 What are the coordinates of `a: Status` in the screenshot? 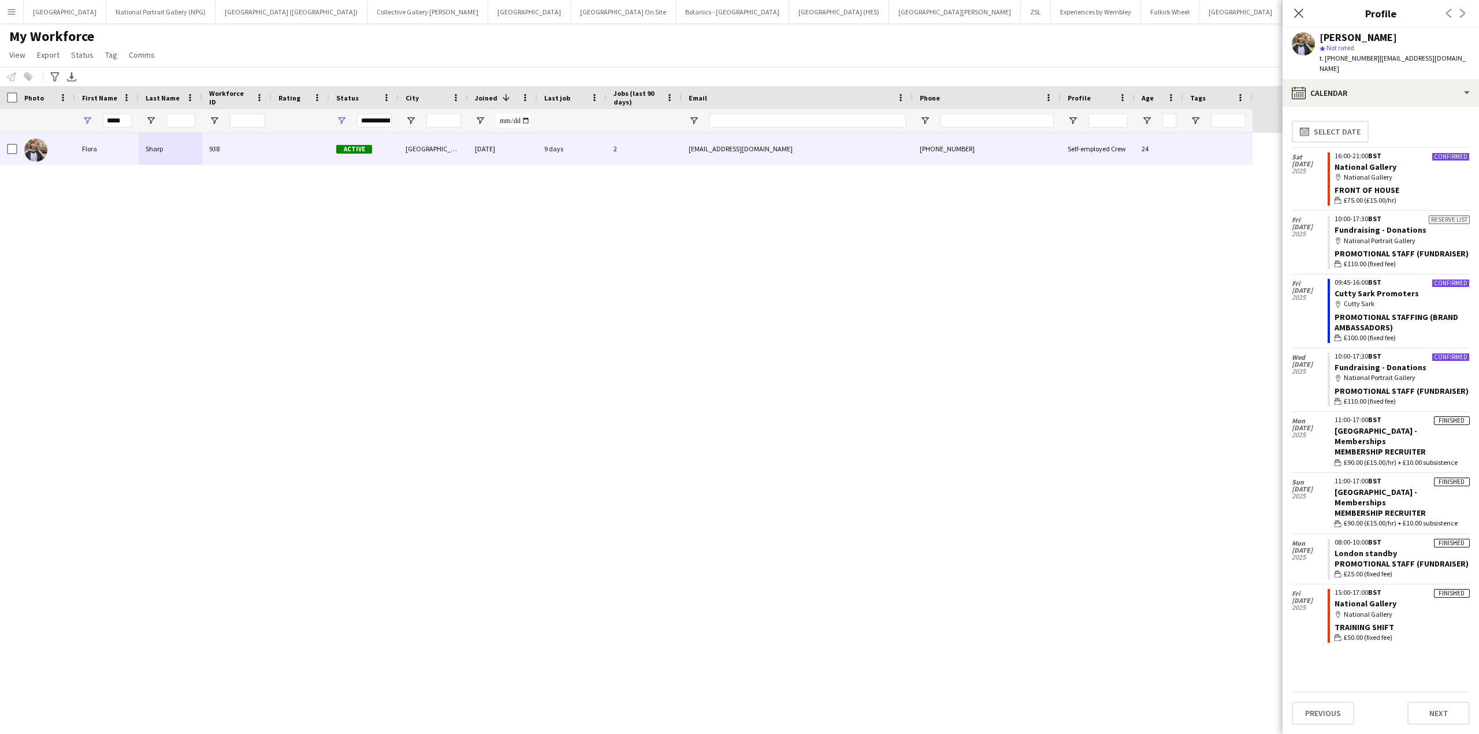 It's located at (82, 55).